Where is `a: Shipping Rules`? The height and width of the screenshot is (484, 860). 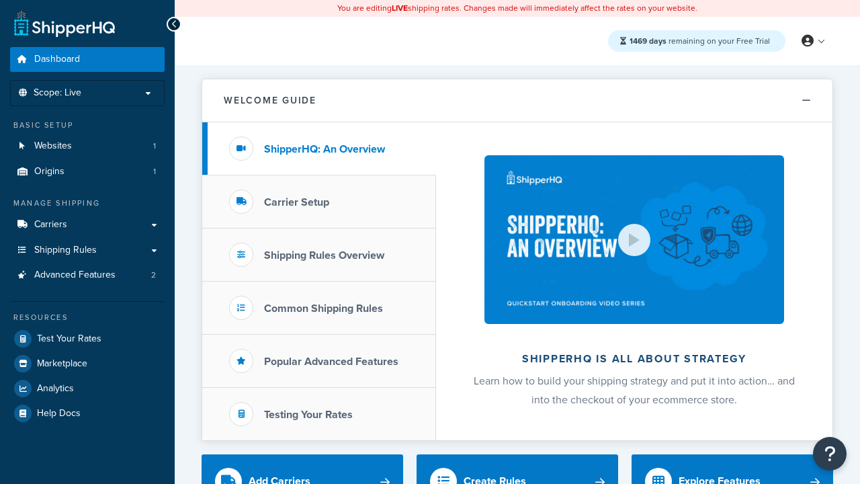 a: Shipping Rules is located at coordinates (87, 250).